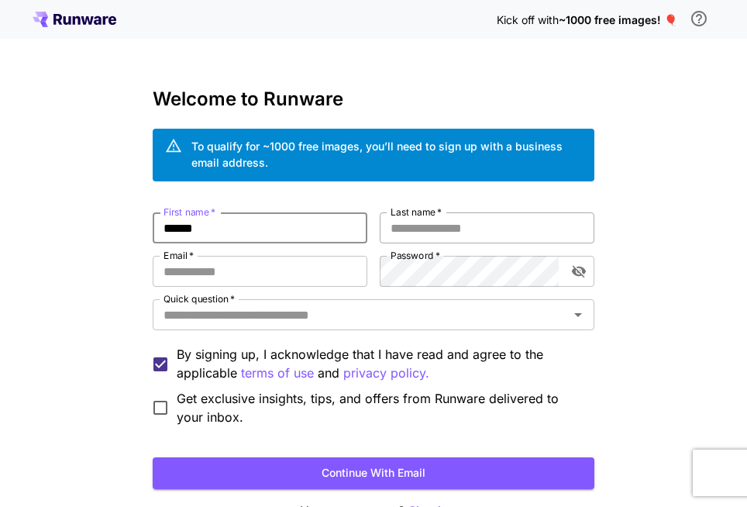 This screenshot has width=747, height=507. What do you see at coordinates (178, 255) in the screenshot?
I see `label: Email` at bounding box center [178, 255].